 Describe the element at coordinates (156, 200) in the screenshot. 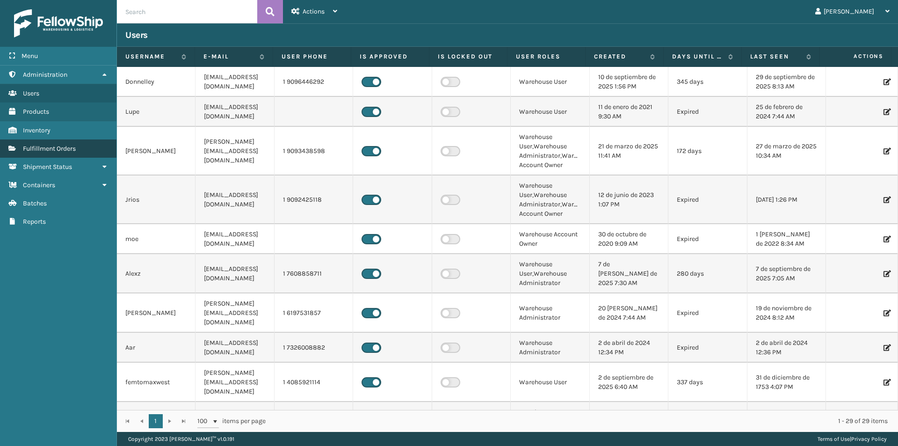

I see `td: Jrios` at that location.